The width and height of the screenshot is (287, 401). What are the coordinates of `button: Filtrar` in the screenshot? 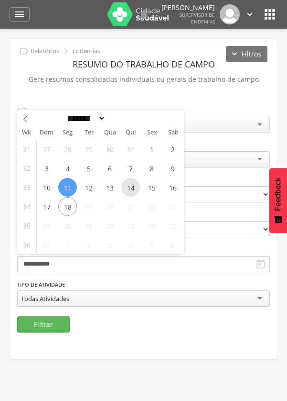 It's located at (44, 324).